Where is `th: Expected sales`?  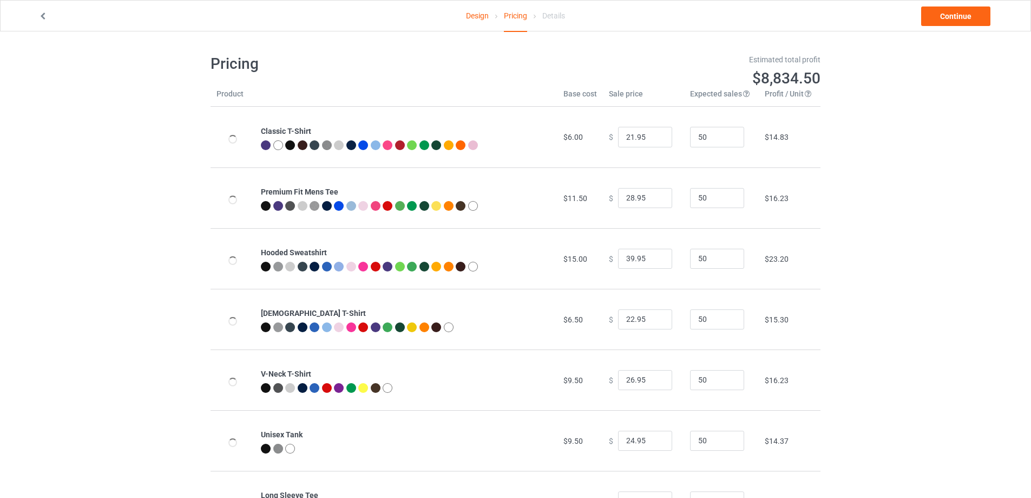 th: Expected sales is located at coordinates (722, 97).